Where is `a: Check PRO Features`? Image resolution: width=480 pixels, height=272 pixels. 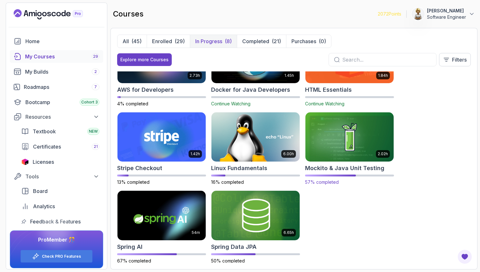 a: Check PRO Features is located at coordinates (61, 256).